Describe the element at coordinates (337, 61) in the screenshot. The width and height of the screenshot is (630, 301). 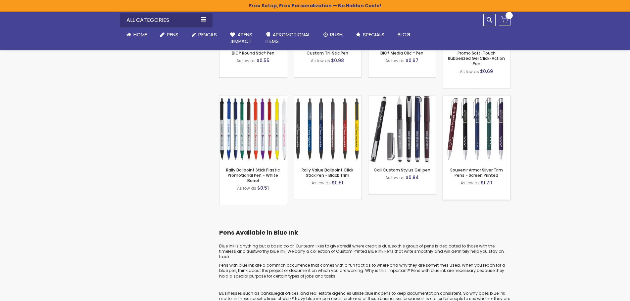
I see `span: $0.98` at that location.